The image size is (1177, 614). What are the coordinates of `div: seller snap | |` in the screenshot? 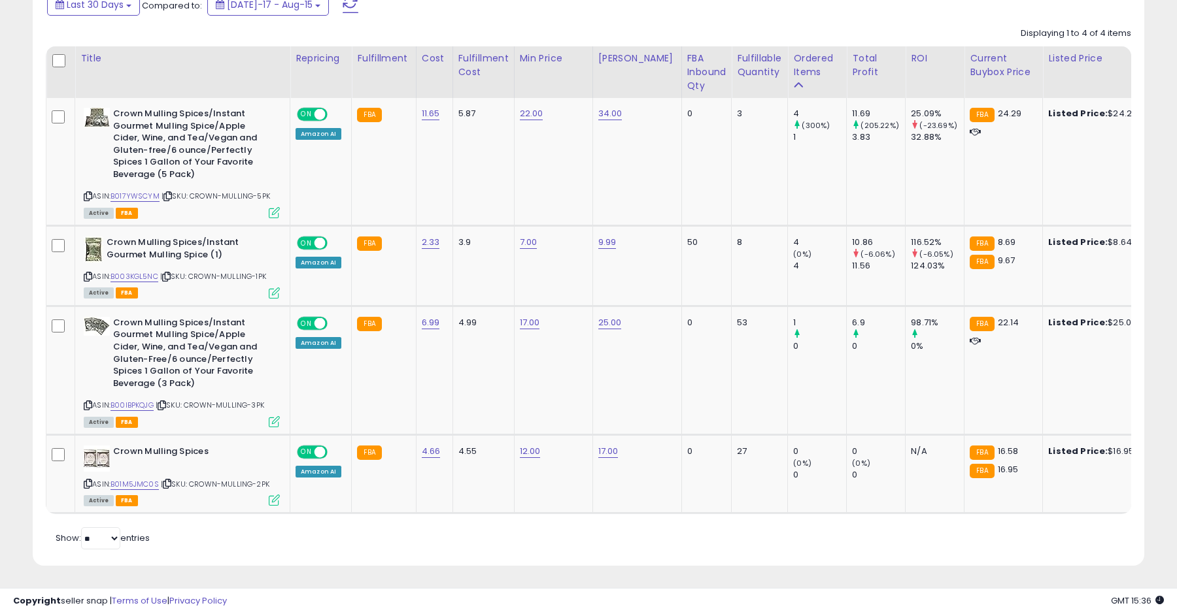 It's located at (120, 601).